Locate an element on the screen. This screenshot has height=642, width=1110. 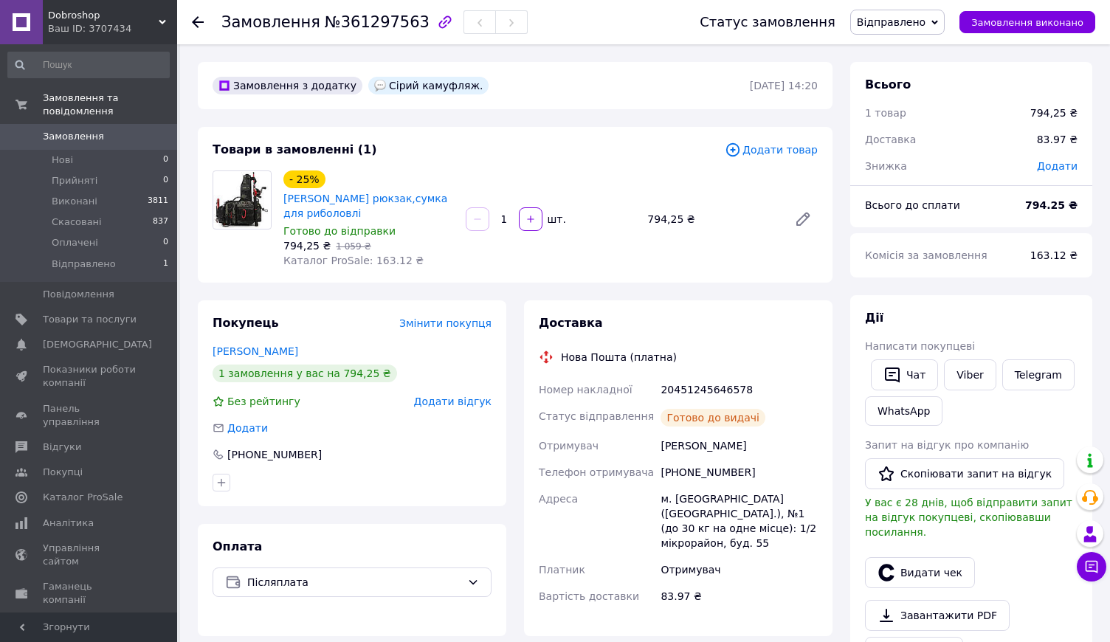
span: Післяплата is located at coordinates (354, 582).